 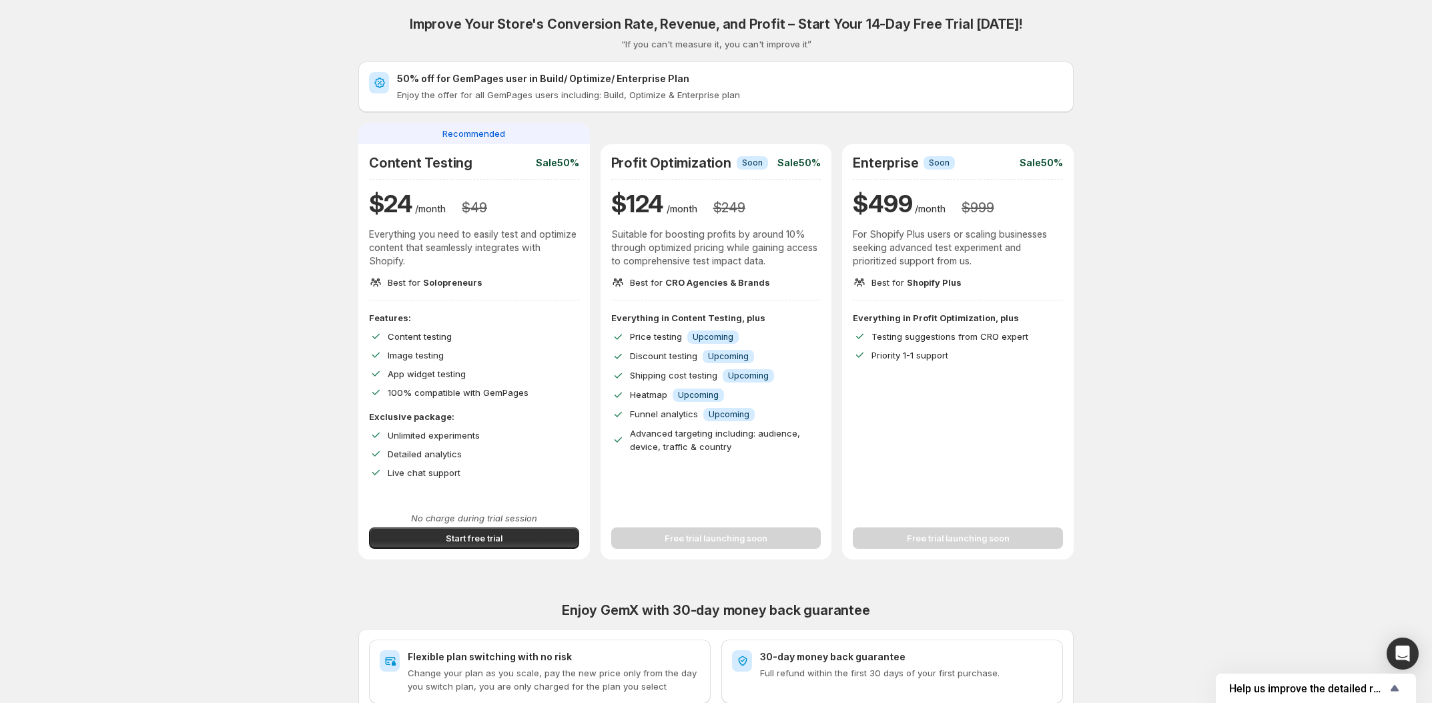 I want to click on span: Image testing, so click(x=416, y=355).